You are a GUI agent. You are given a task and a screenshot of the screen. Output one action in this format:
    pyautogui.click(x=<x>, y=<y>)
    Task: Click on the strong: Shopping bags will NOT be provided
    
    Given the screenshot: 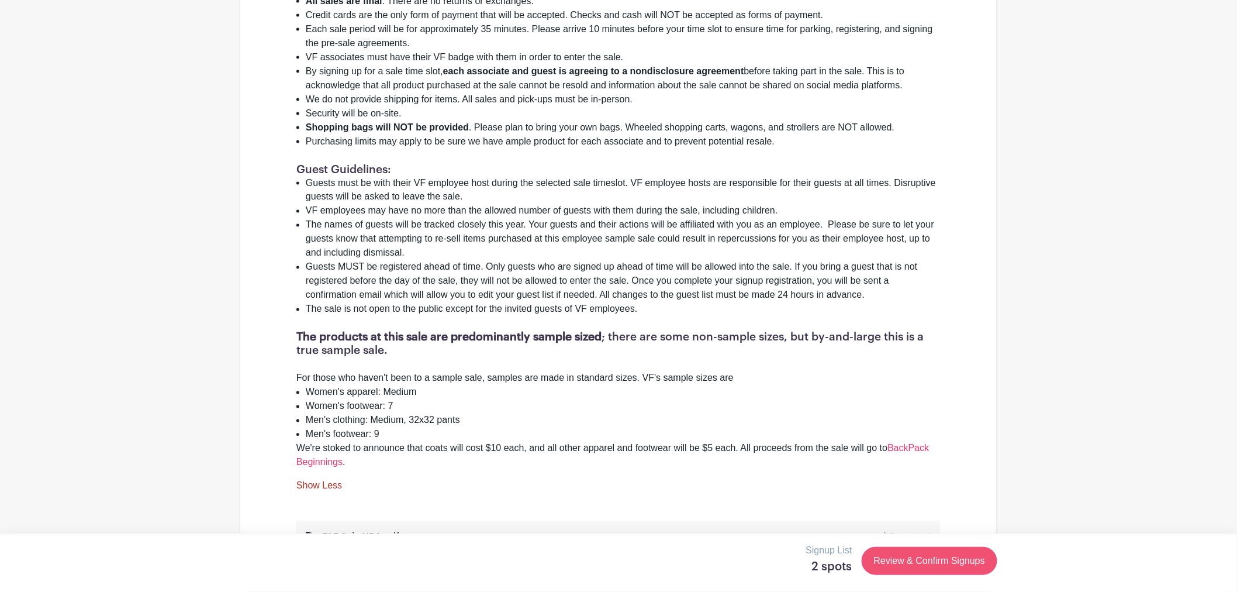 What is the action you would take?
    pyautogui.click(x=387, y=127)
    